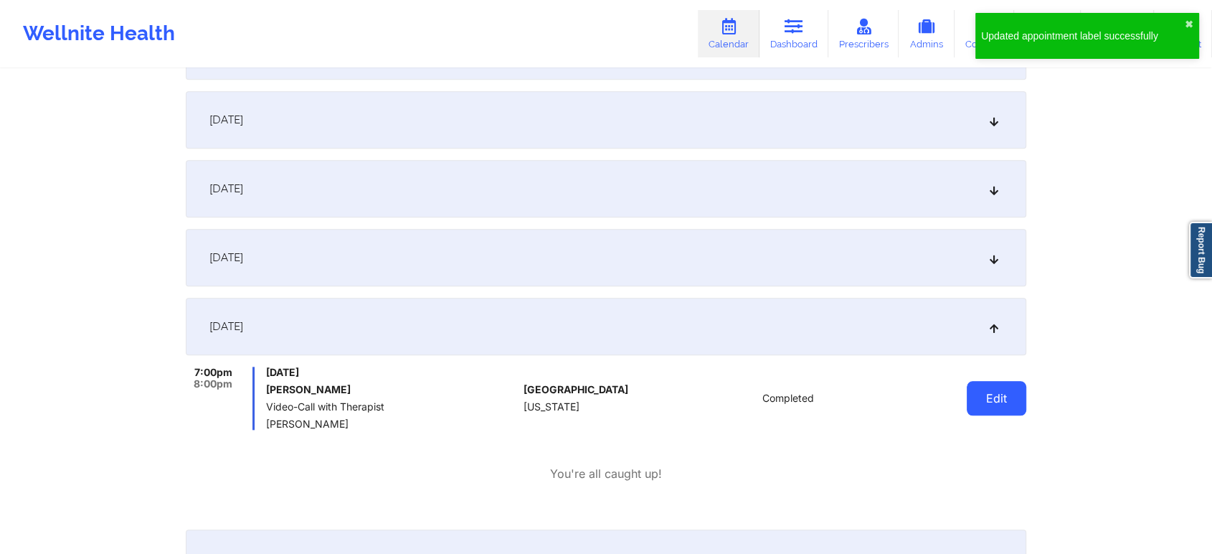 The height and width of the screenshot is (554, 1212). What do you see at coordinates (1189, 24) in the screenshot?
I see `button: close` at bounding box center [1189, 24].